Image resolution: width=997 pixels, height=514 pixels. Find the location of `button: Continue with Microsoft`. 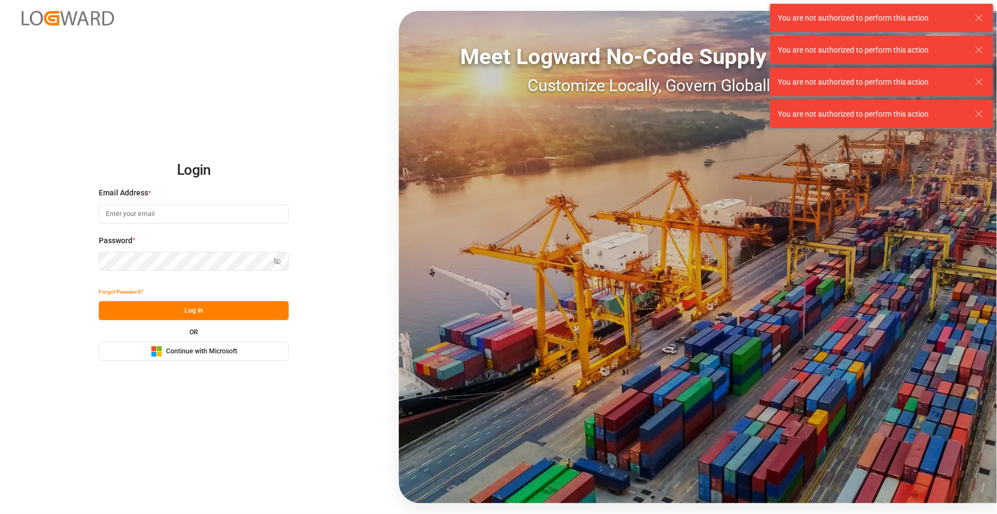

button: Continue with Microsoft is located at coordinates (194, 351).